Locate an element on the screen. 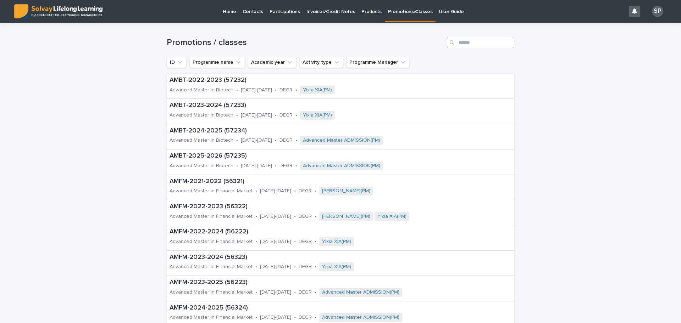 Image resolution: width=681 pixels, height=323 pixels. p: AMBT-2023-2024 (57233) is located at coordinates (291, 106).